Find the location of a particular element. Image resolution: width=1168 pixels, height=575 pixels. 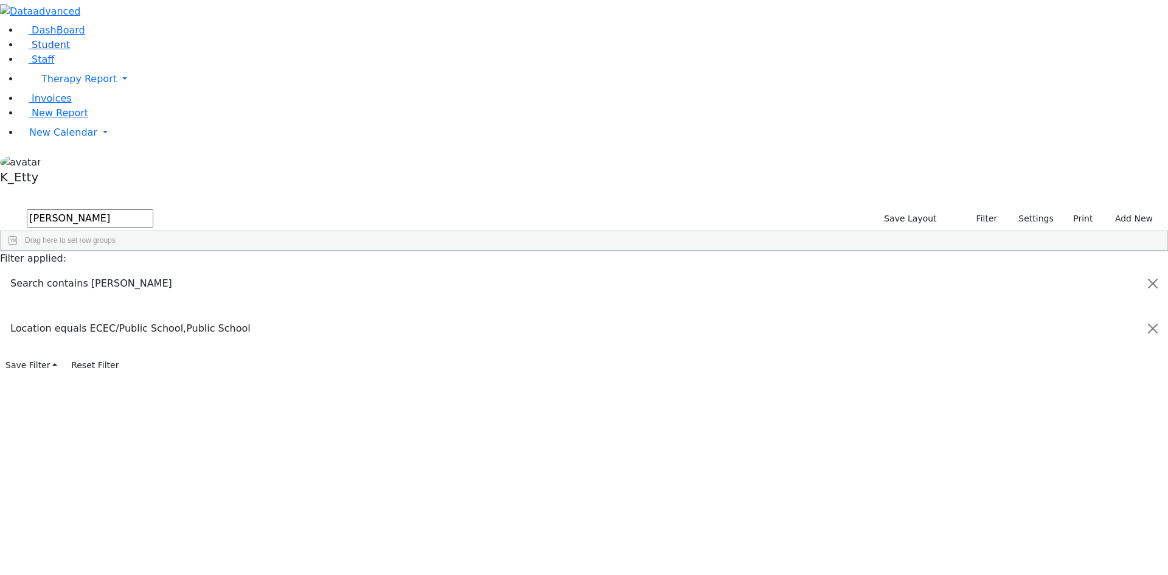

input: Search is located at coordinates (90, 218).